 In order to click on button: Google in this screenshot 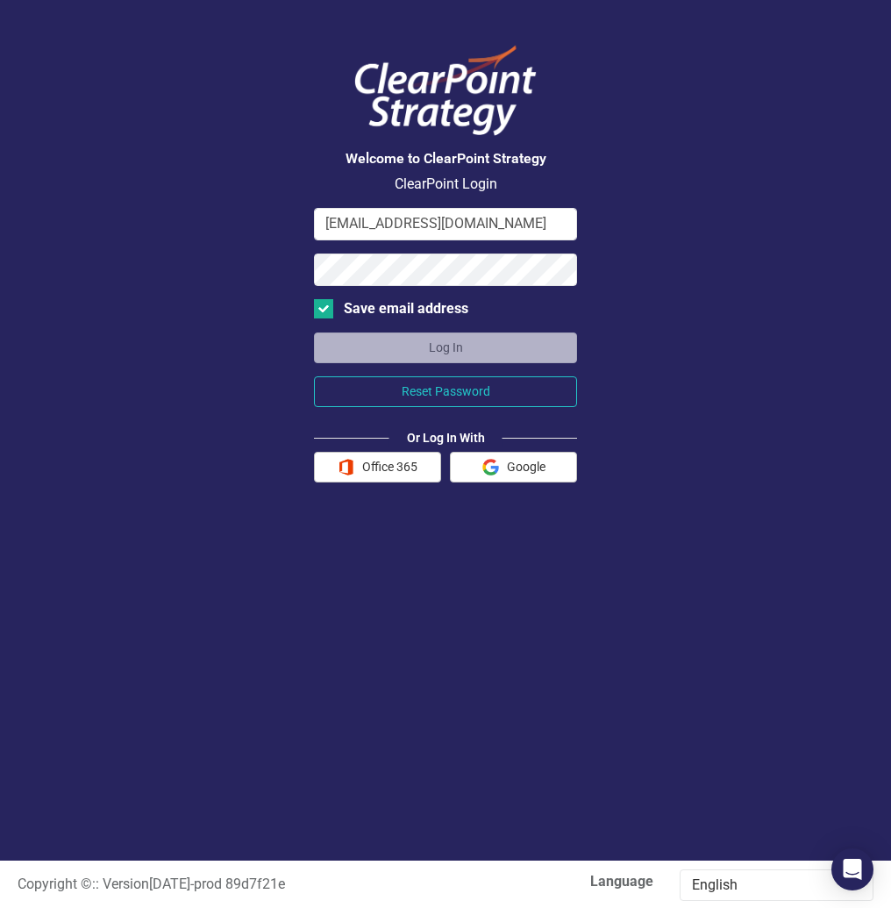, I will do `click(513, 467)`.